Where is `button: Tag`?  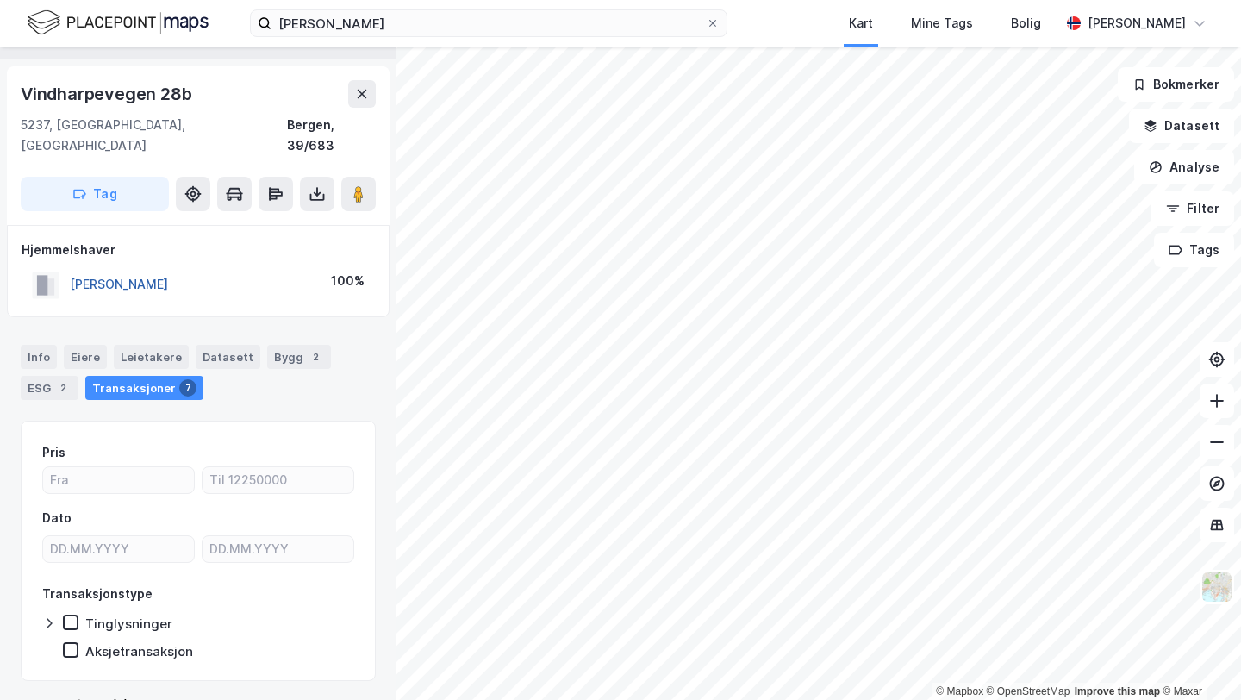 button: Tag is located at coordinates (95, 194).